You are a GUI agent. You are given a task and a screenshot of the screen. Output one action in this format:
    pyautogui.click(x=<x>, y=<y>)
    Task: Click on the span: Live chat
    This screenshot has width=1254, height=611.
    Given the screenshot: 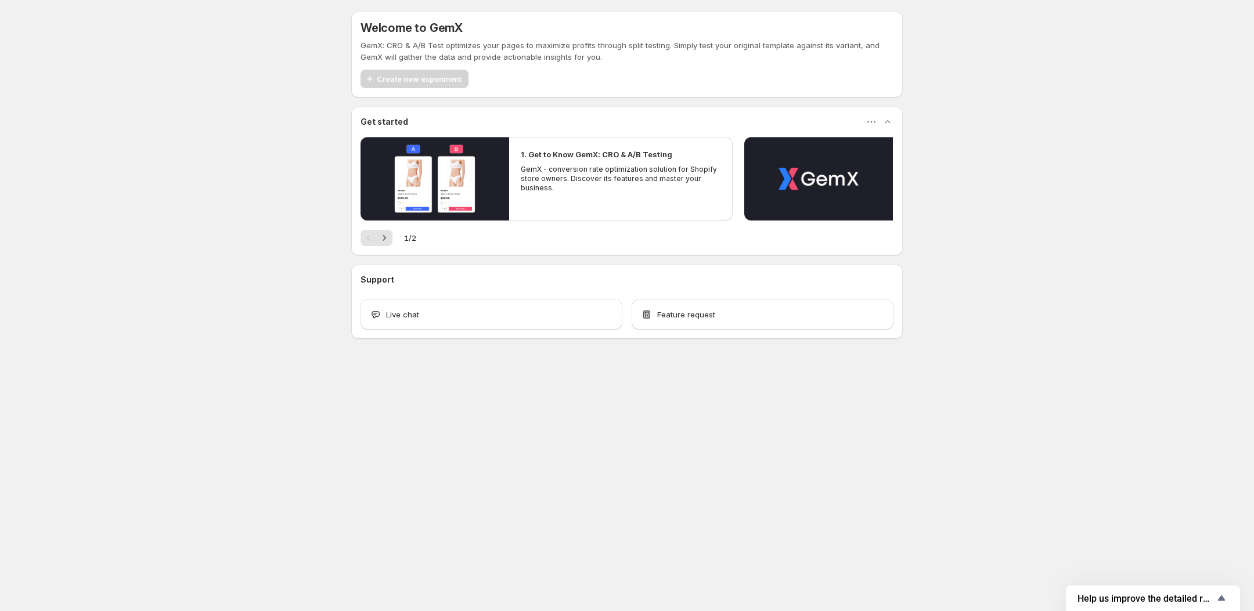 What is the action you would take?
    pyautogui.click(x=402, y=315)
    